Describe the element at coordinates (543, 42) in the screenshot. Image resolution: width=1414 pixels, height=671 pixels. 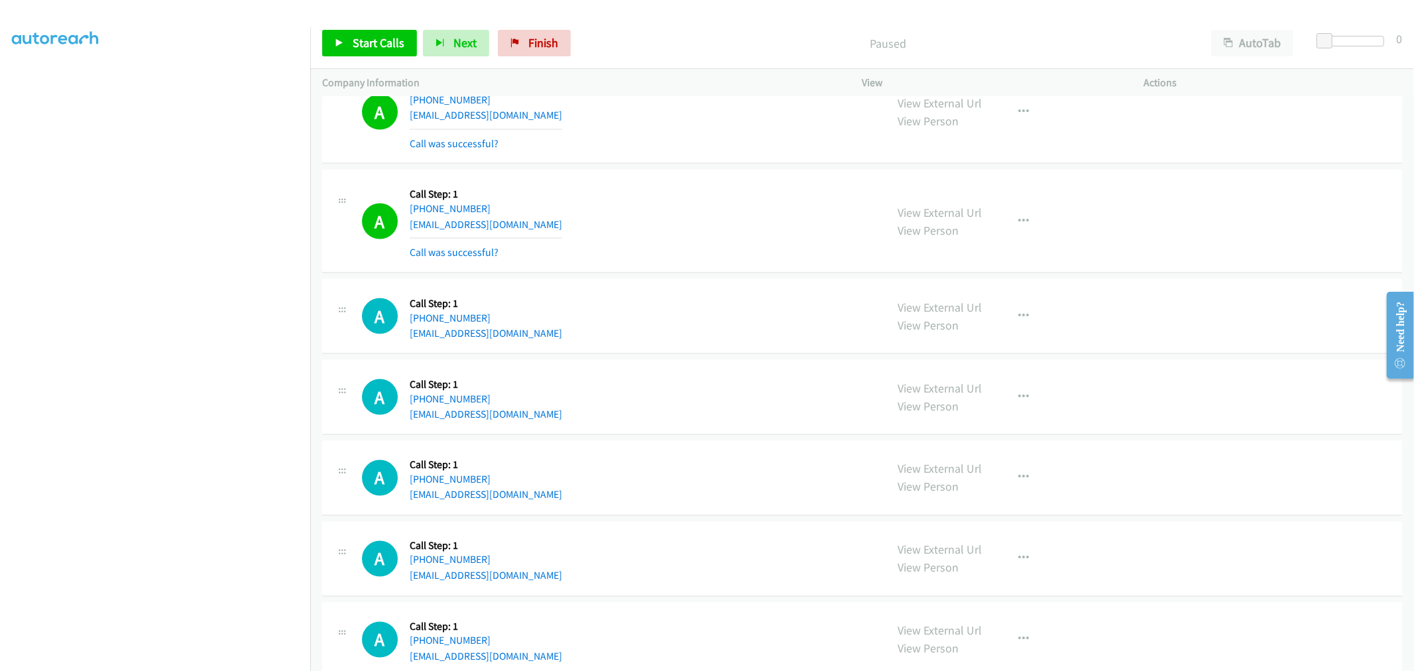
I see `span: Finish` at that location.